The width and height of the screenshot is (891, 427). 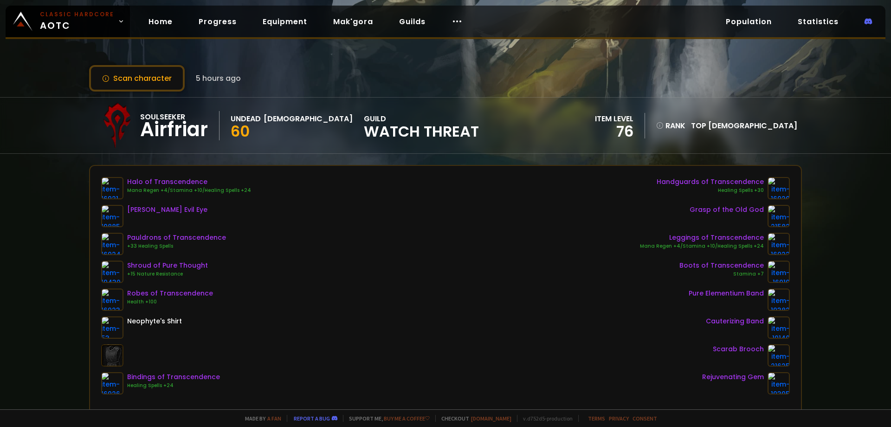 I want to click on img: item-16924, so click(x=112, y=244).